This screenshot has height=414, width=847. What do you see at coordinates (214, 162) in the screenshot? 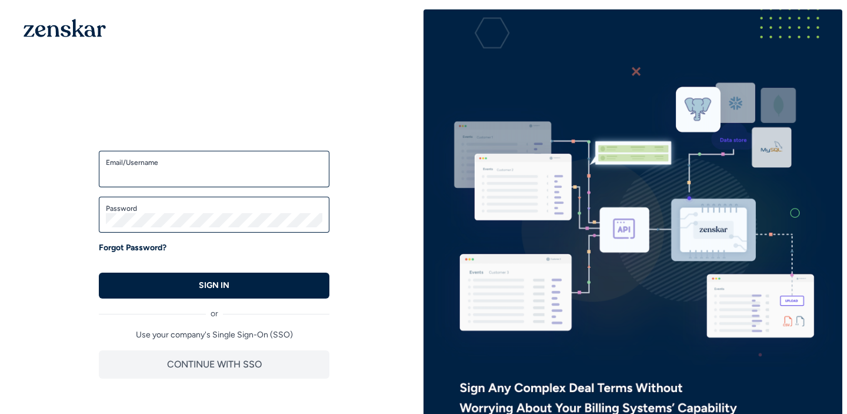
I see `label: Email/Username` at bounding box center [214, 162].